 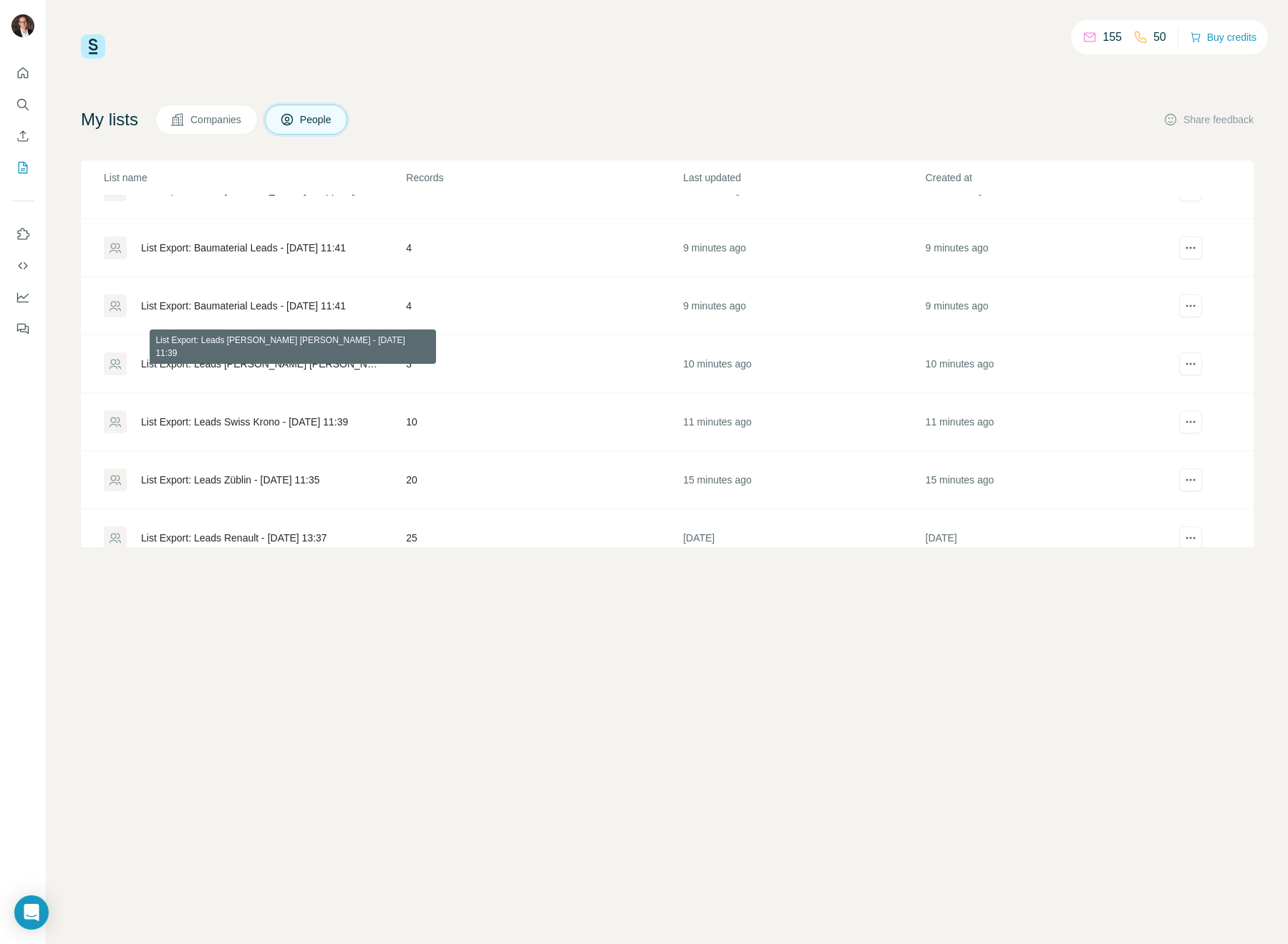 What do you see at coordinates (1112, 37) in the screenshot?
I see `p: 155` at bounding box center [1112, 37].